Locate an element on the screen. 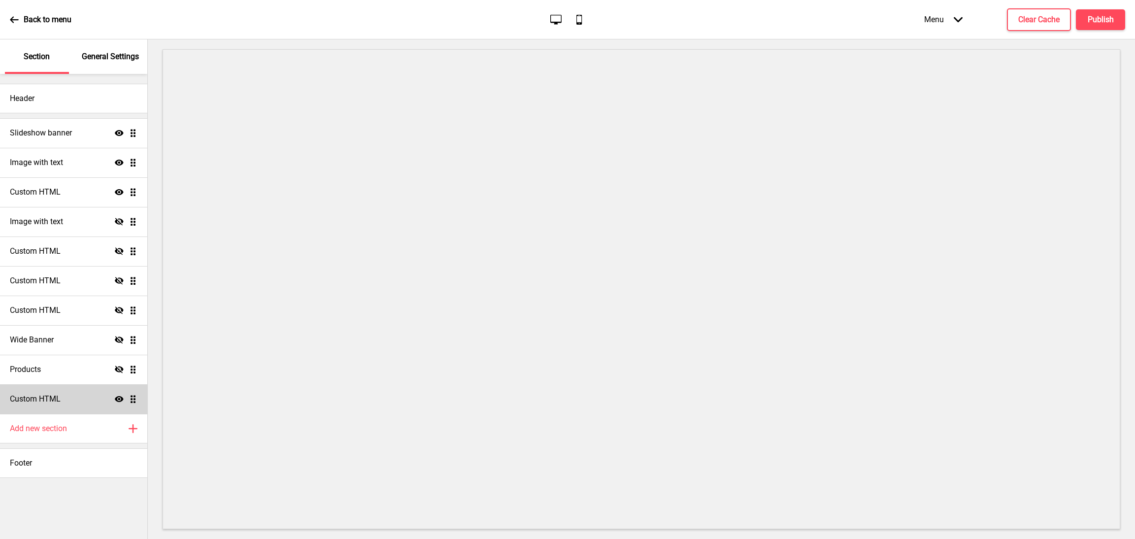 The width and height of the screenshot is (1135, 539). h4: Header is located at coordinates (22, 99).